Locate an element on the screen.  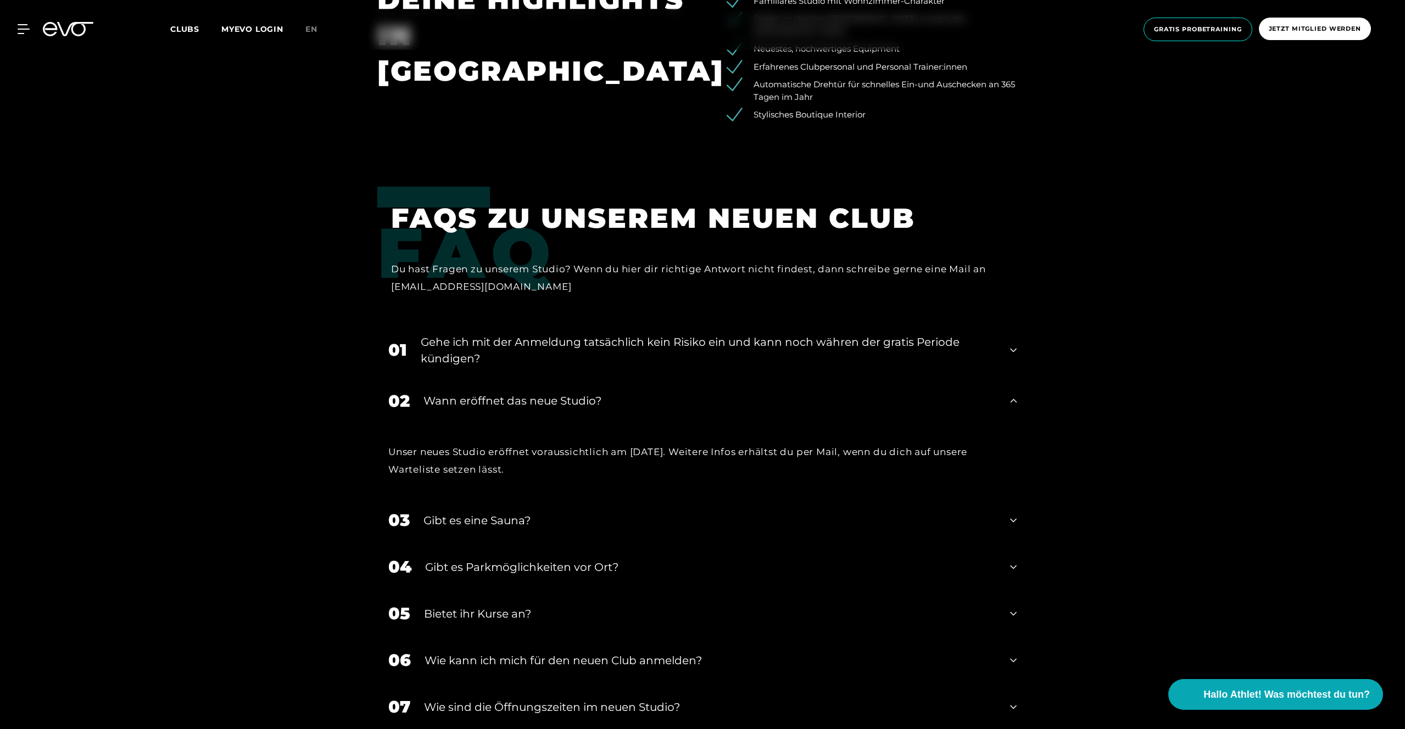
button: Hallo Athlet! Was möchtest du tun? is located at coordinates (1275, 695).